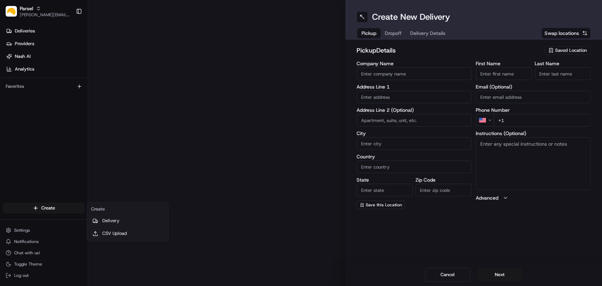 The width and height of the screenshot is (602, 286). I want to click on h1: Create New Delivery, so click(411, 17).